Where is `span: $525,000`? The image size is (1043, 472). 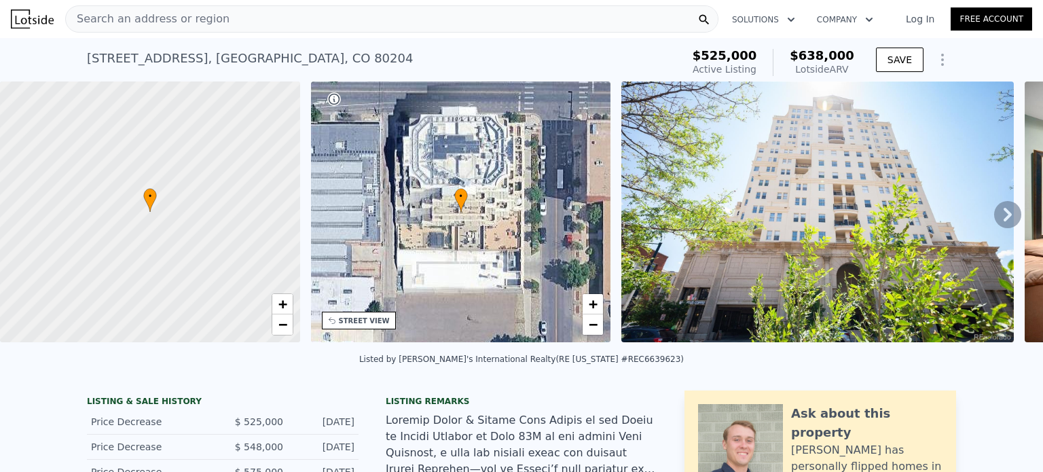 span: $525,000 is located at coordinates (724, 55).